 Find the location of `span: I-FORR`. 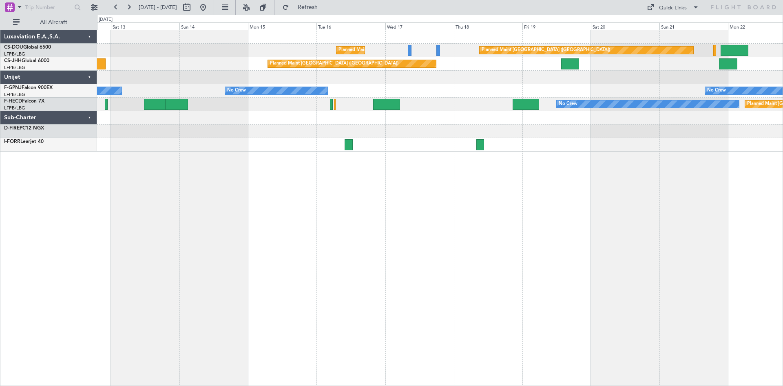

span: I-FORR is located at coordinates (12, 142).